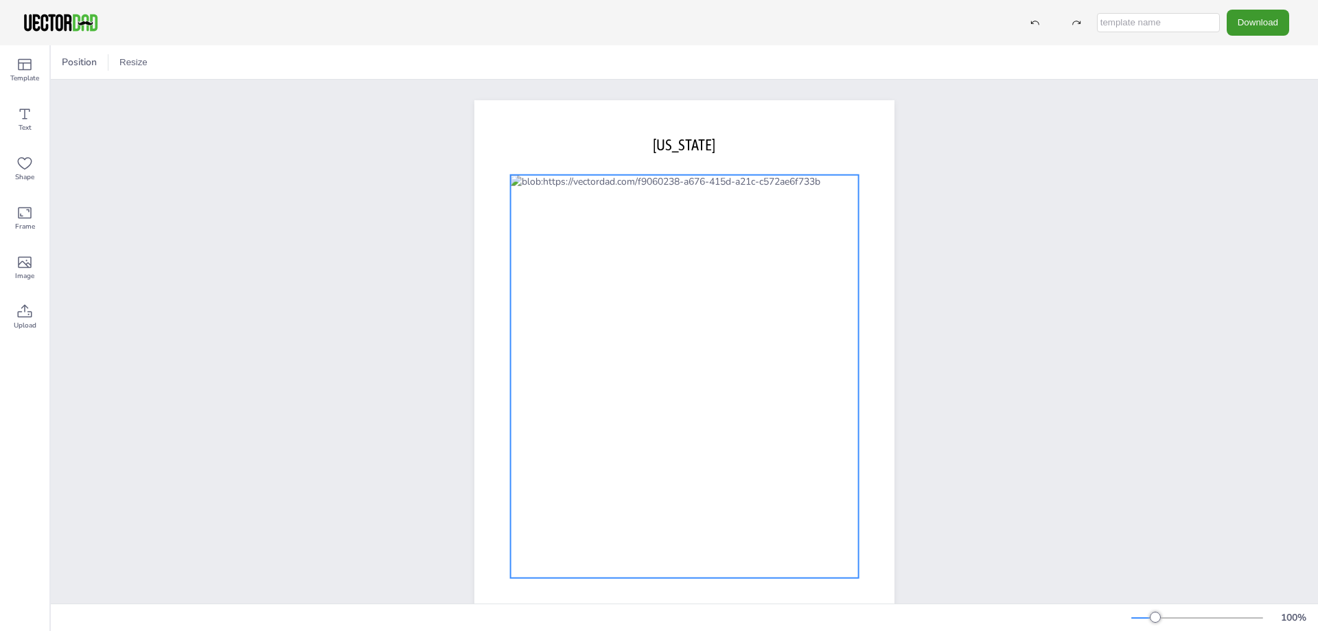 The width and height of the screenshot is (1318, 631). What do you see at coordinates (60, 23) in the screenshot?
I see `img: VectorDad-1.png` at bounding box center [60, 23].